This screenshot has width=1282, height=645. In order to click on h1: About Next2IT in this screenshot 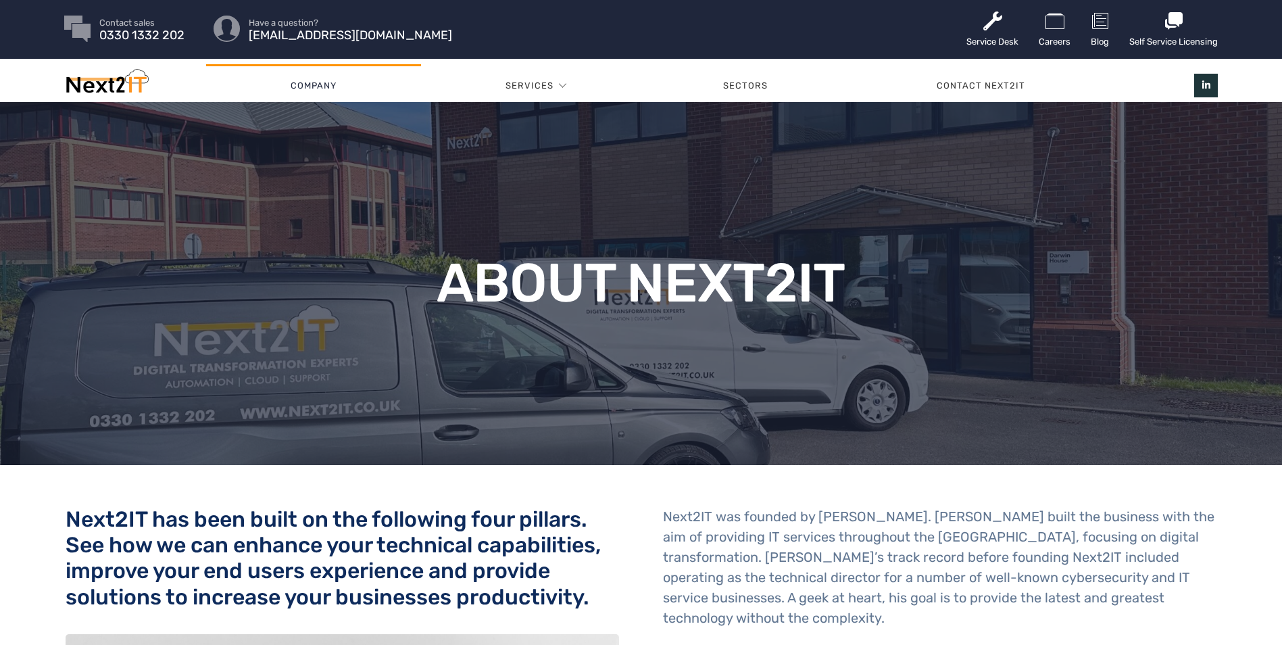, I will do `click(641, 283)`.